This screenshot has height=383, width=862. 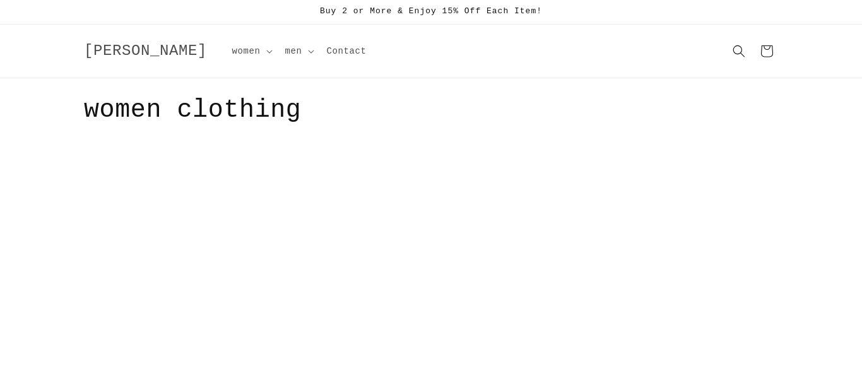 I want to click on summary: Search, so click(x=739, y=51).